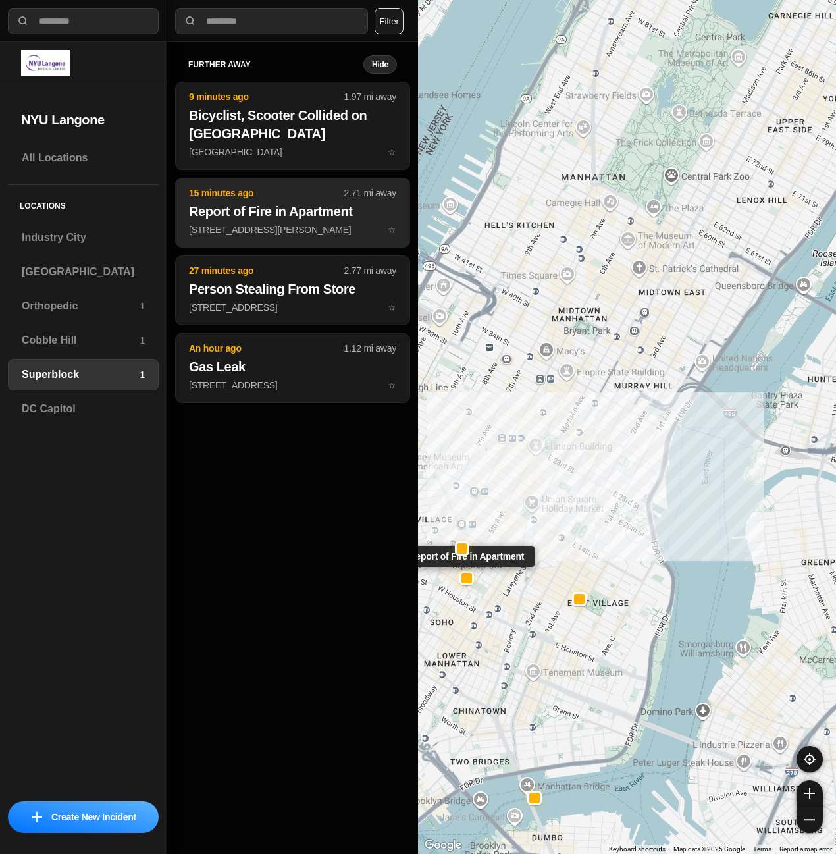  Describe the element at coordinates (83, 238) in the screenshot. I see `a: Industry City` at that location.